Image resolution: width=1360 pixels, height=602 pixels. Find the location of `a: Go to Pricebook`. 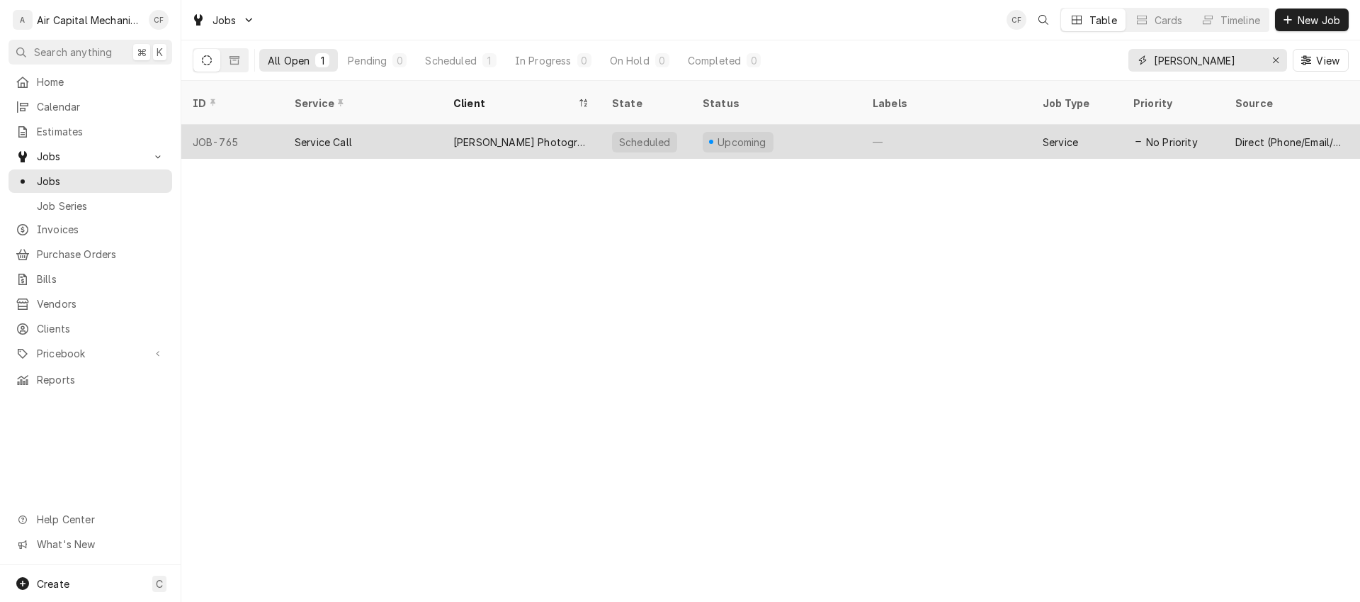

a: Go to Pricebook is located at coordinates (90, 353).